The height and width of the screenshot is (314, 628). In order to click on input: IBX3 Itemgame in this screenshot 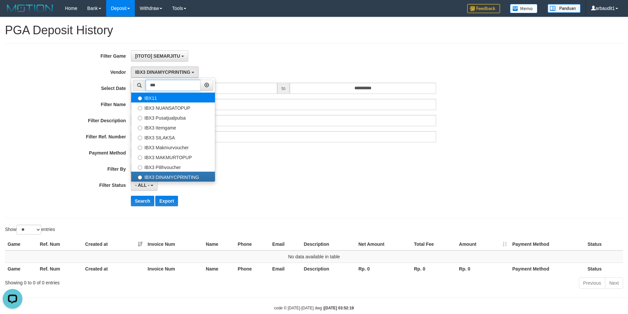, I will do `click(140, 128)`.